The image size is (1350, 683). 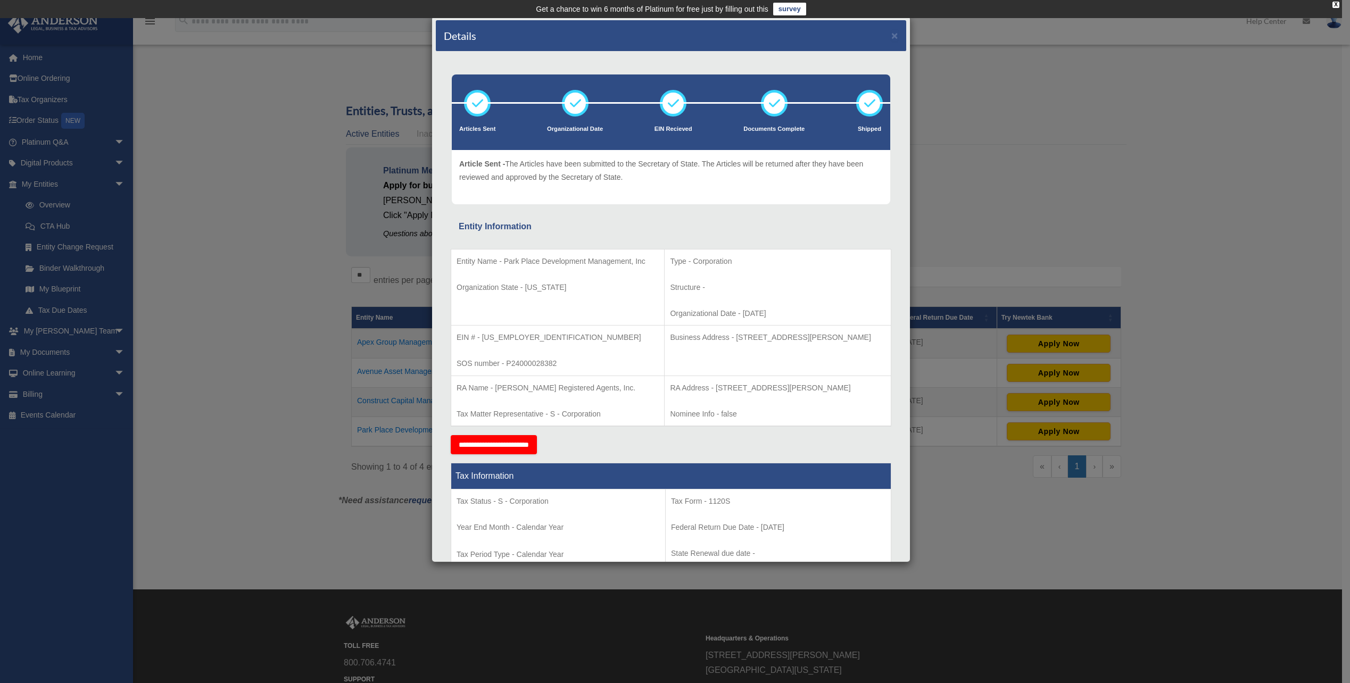 What do you see at coordinates (777, 261) in the screenshot?
I see `p: Type - Corporation` at bounding box center [777, 261].